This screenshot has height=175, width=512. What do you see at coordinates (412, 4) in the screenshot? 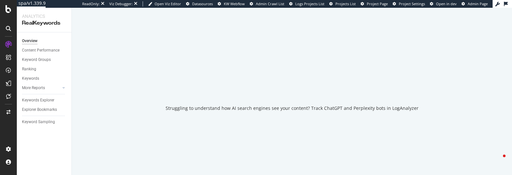
I see `span: Project Settings` at bounding box center [412, 4].